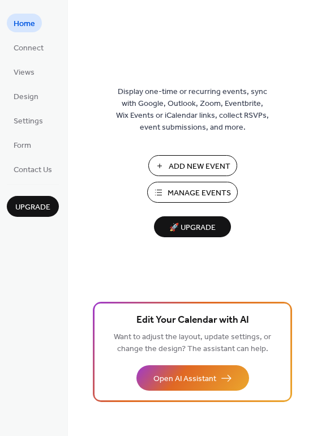 This screenshot has width=317, height=436. I want to click on span: Display one-time or recurring events, sync with Google, Outlook, Zoom, Eventbrite, Wix Events or ..., so click(193, 110).